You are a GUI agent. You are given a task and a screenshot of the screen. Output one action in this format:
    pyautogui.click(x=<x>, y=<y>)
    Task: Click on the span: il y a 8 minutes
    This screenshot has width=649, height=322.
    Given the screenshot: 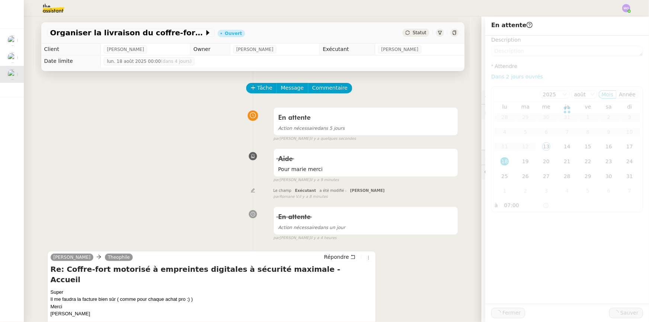 What is the action you would take?
    pyautogui.click(x=313, y=197)
    